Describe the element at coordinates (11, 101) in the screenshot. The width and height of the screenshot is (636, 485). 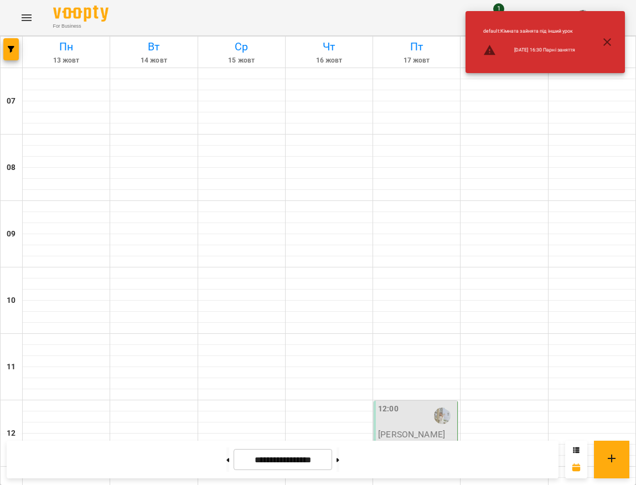
I see `h6: 07` at that location.